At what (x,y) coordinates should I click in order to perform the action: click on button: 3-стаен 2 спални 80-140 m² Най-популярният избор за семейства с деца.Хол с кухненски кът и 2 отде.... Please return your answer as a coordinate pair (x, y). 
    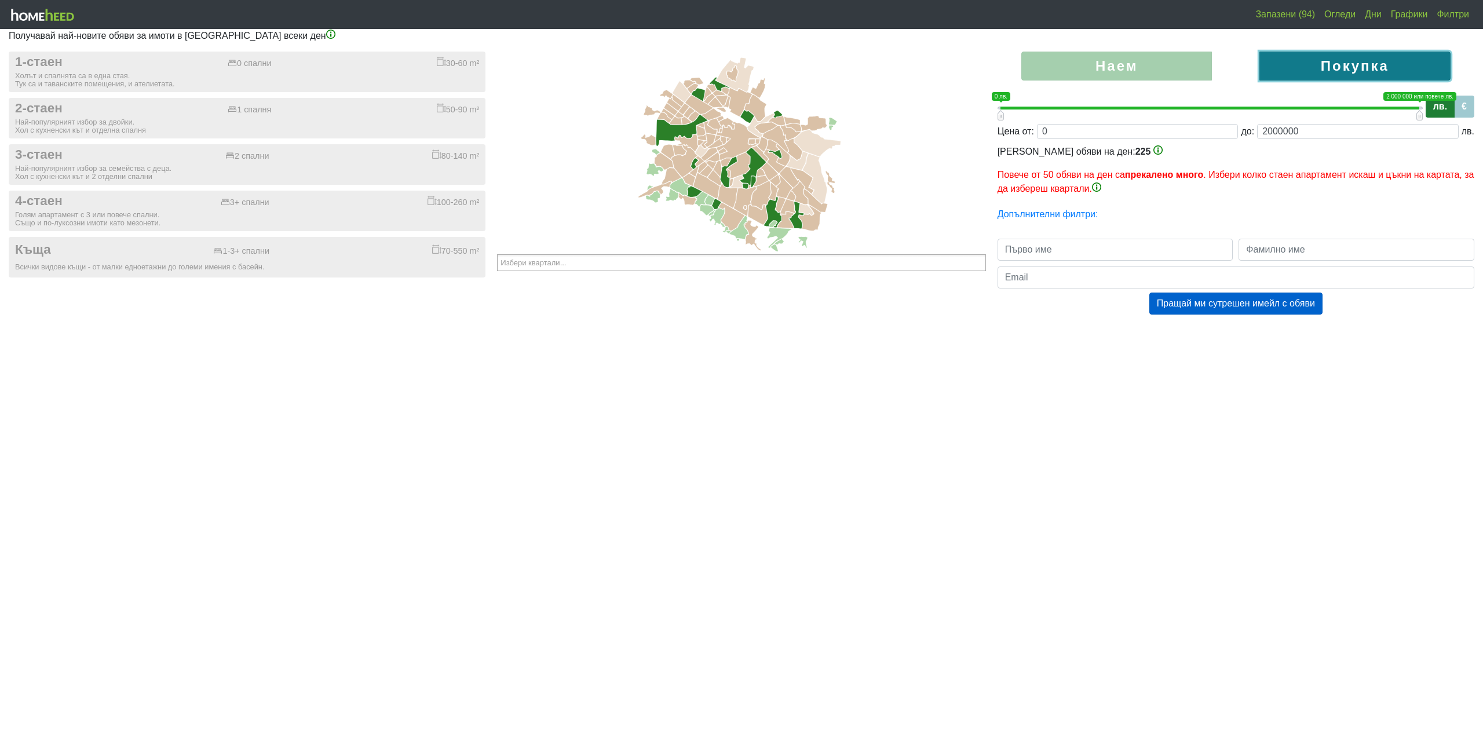
    Looking at the image, I should click on (247, 165).